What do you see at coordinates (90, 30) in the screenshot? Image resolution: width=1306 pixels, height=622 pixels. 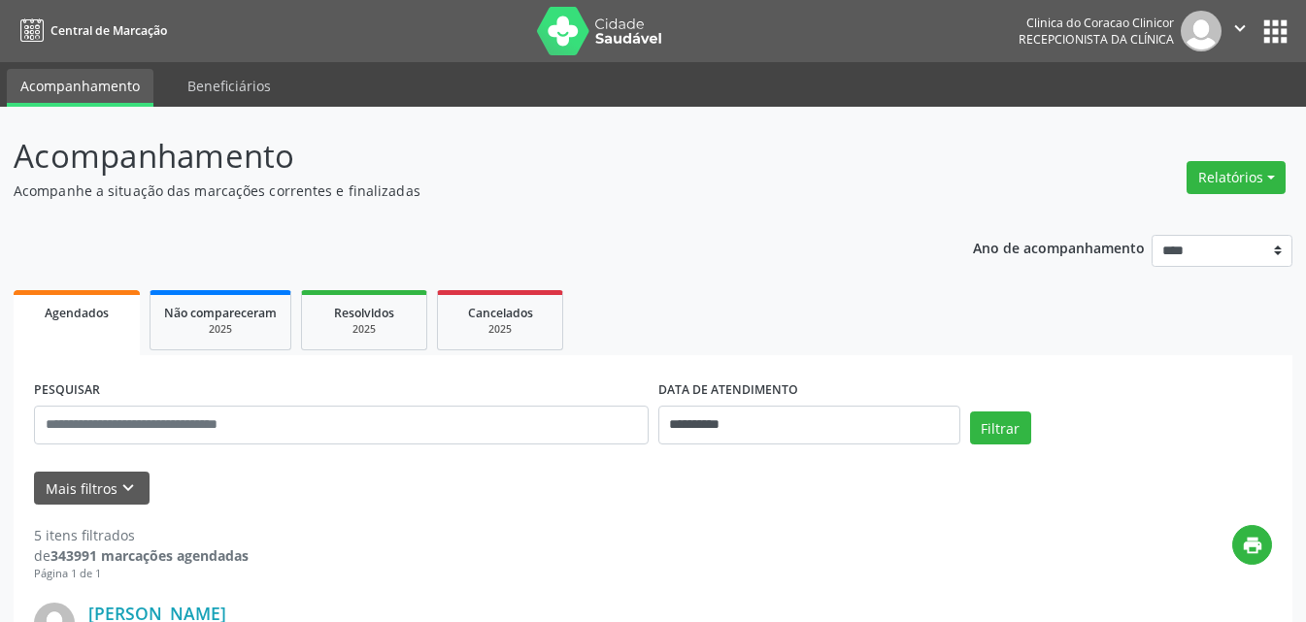 I see `a: Central de Marcação` at bounding box center [90, 30].